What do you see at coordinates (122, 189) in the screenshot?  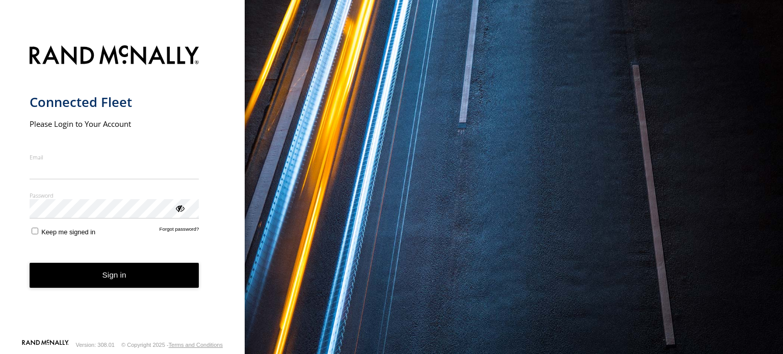 I see `form: main` at bounding box center [122, 189].